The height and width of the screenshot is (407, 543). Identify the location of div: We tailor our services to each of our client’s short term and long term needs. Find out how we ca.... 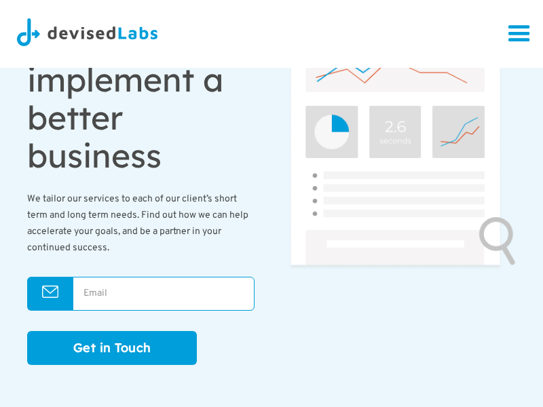
(140, 222).